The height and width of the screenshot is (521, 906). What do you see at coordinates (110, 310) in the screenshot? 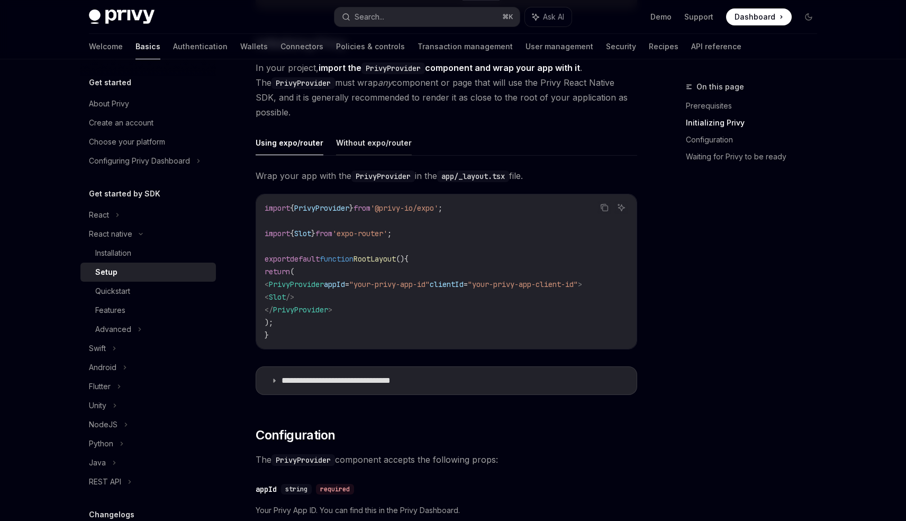
I see `div: Features` at bounding box center [110, 310].